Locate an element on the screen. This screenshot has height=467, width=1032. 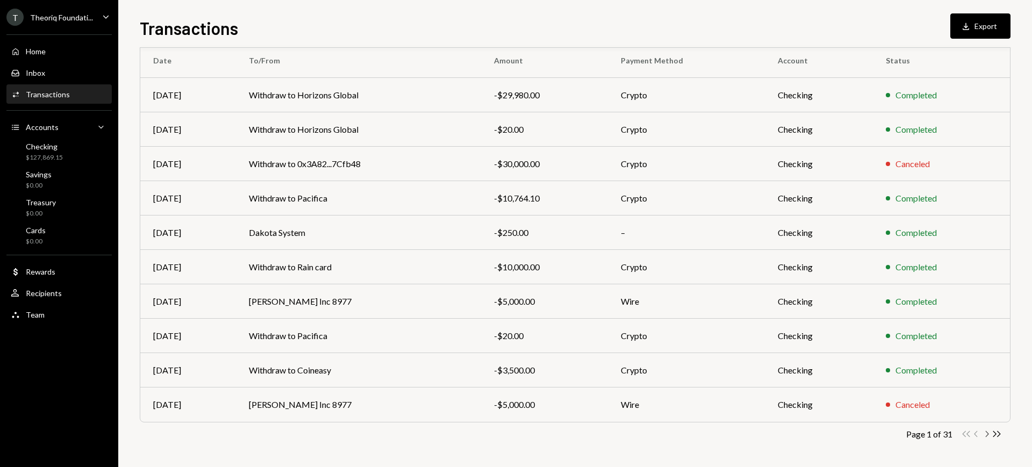
a: Accounts is located at coordinates (59, 127).